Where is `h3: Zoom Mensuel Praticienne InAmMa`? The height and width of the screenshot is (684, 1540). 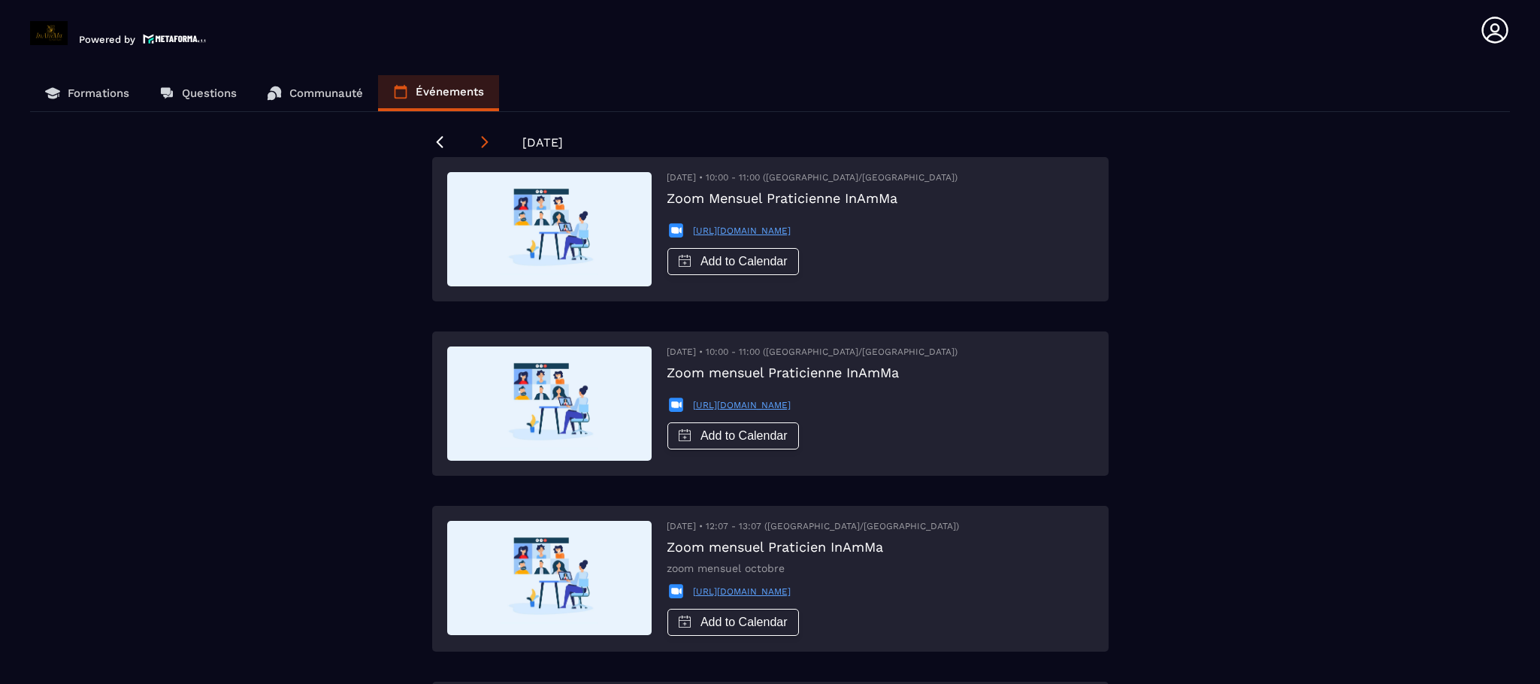 h3: Zoom Mensuel Praticienne InAmMa is located at coordinates (812, 198).